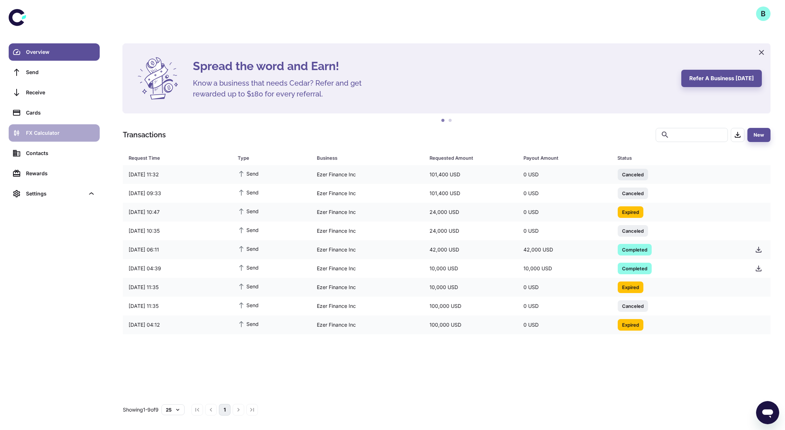  Describe the element at coordinates (54, 133) in the screenshot. I see `a: FX Calculator` at that location.